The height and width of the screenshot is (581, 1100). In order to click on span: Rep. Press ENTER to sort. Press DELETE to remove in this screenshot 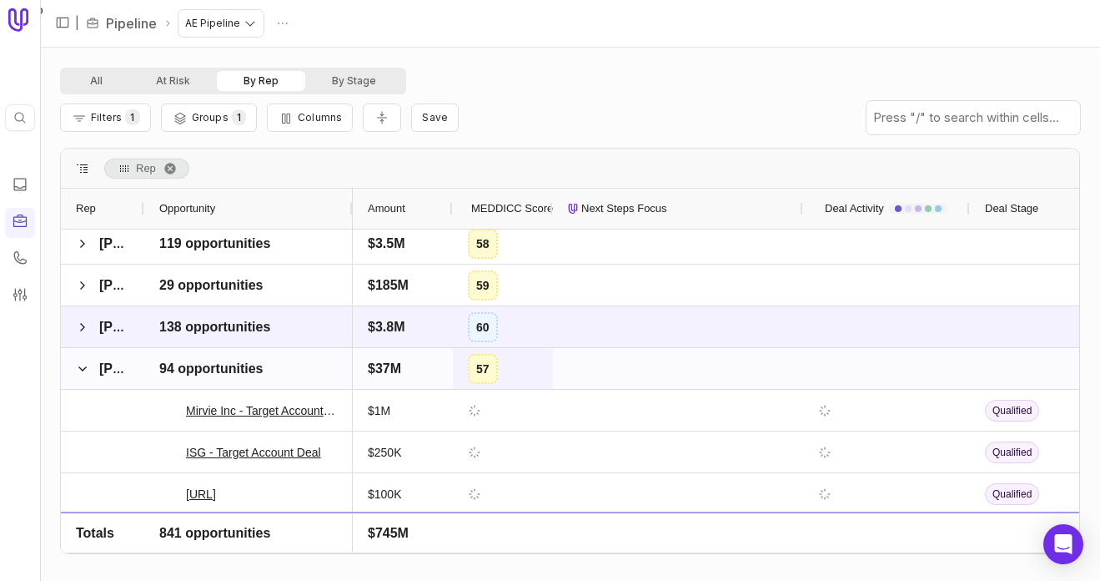, I will do `click(147, 169)`.